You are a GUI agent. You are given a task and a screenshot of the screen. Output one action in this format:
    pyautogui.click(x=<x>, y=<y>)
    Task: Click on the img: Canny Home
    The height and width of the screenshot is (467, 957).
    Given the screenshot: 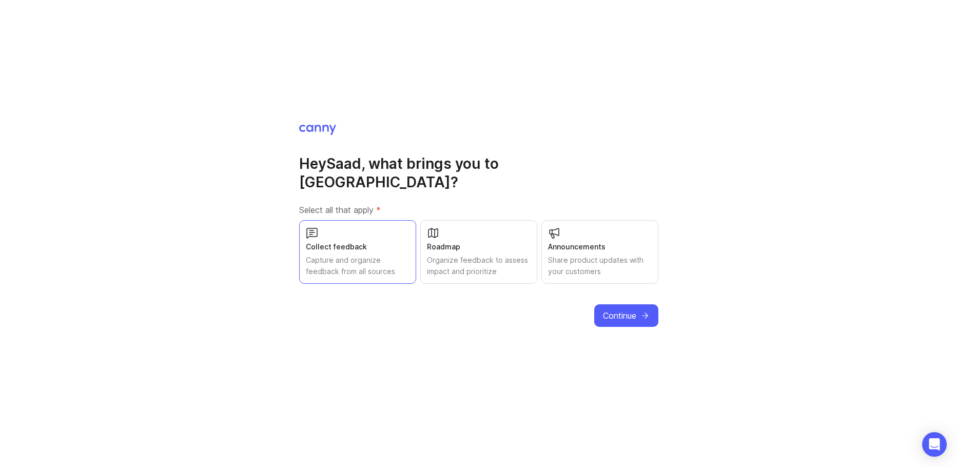 What is the action you would take?
    pyautogui.click(x=318, y=130)
    